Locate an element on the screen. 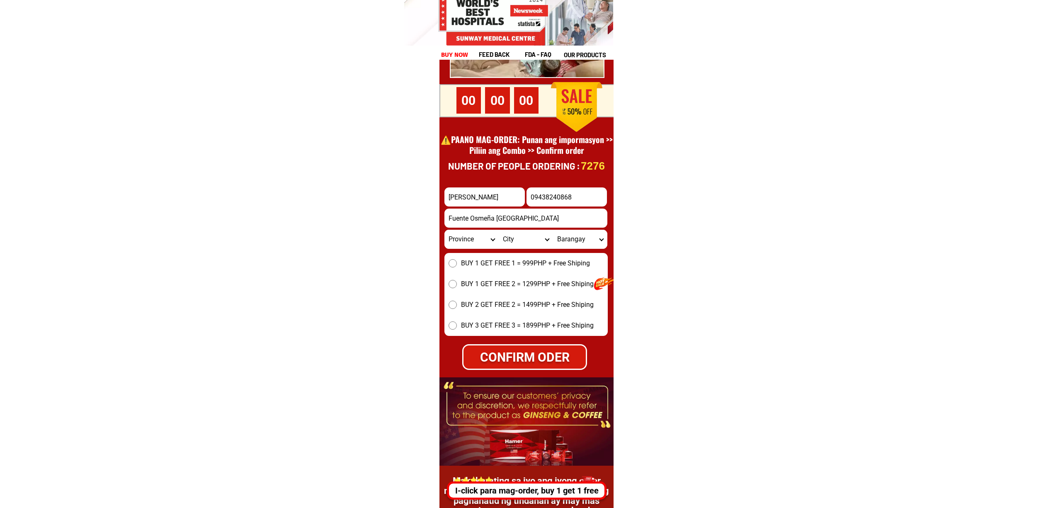  div: I-click para mag-order, buy 1 get 1 free is located at coordinates (526, 490).